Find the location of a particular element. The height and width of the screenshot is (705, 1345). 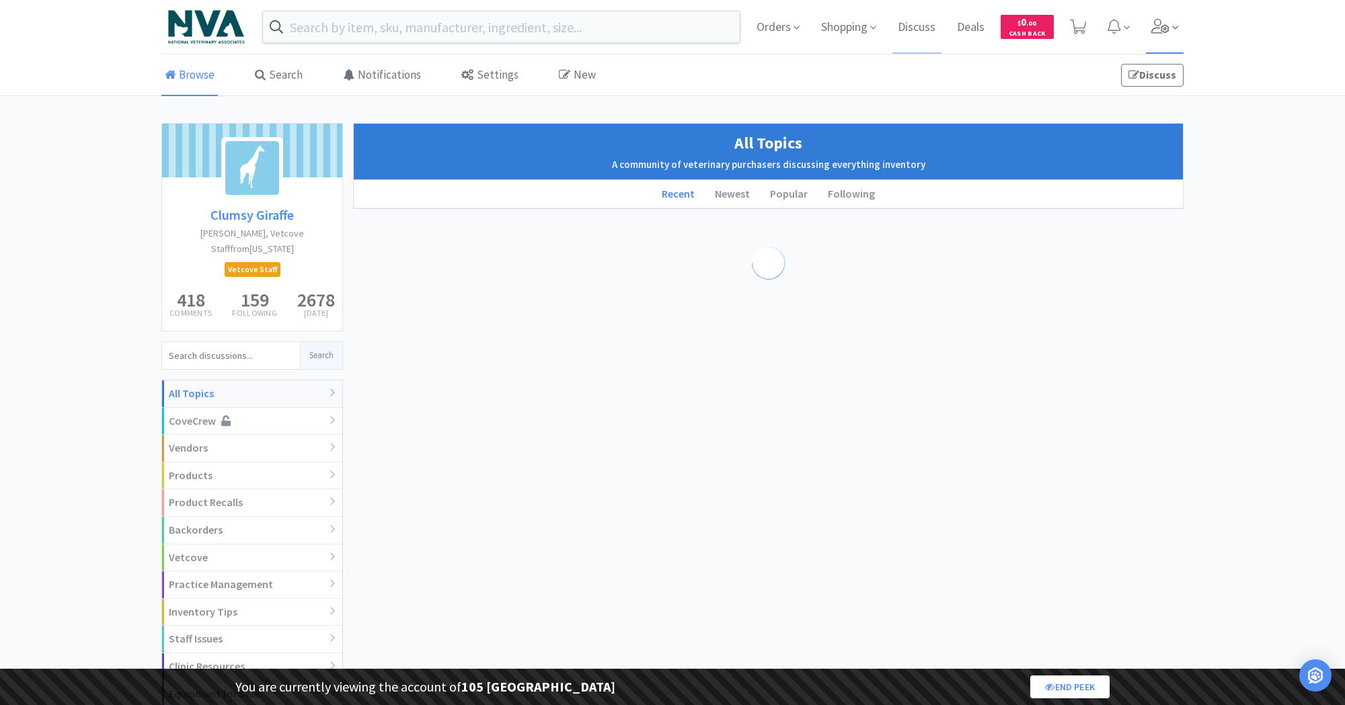

input: Search discussions... is located at coordinates (231, 356).